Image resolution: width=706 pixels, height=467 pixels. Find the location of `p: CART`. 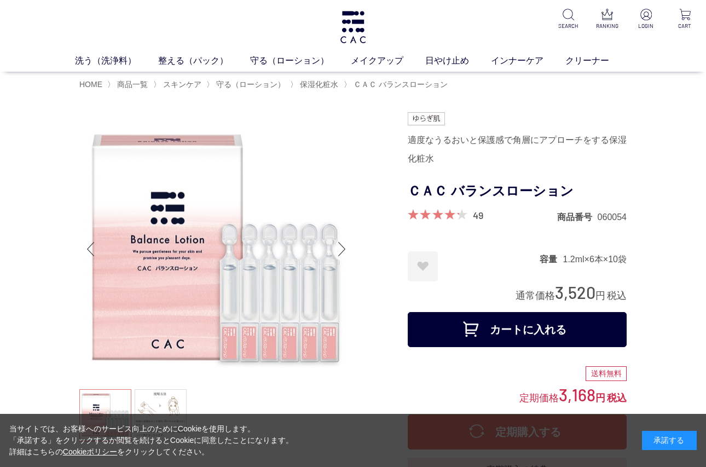

p: CART is located at coordinates (684, 26).